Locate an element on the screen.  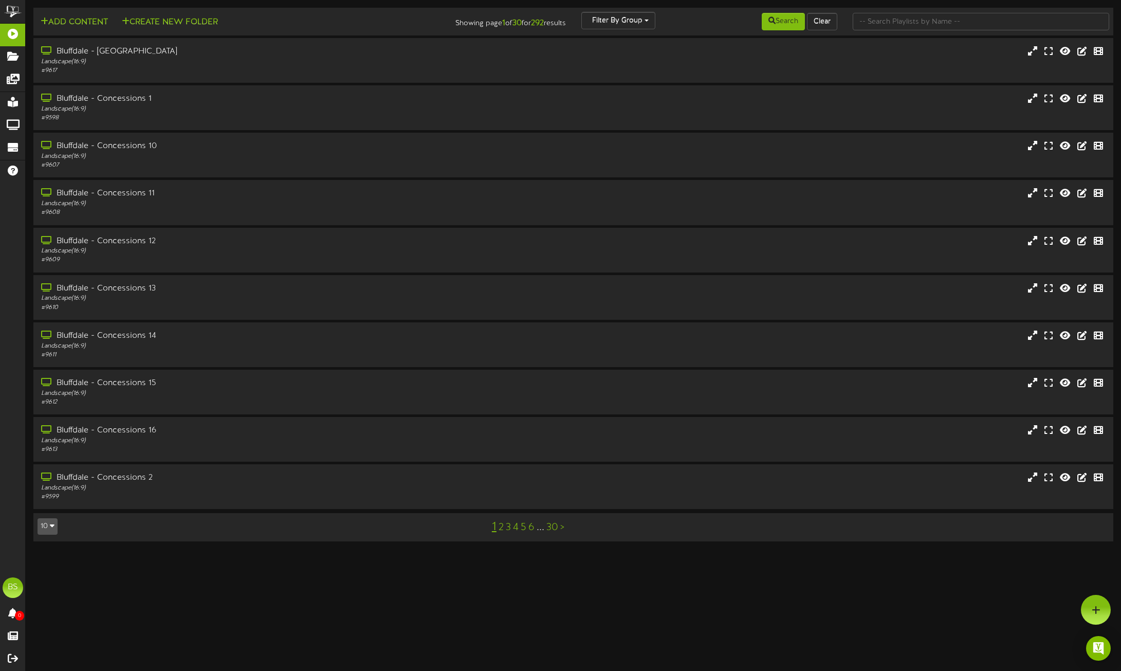
div: # 9608 is located at coordinates (258, 212).